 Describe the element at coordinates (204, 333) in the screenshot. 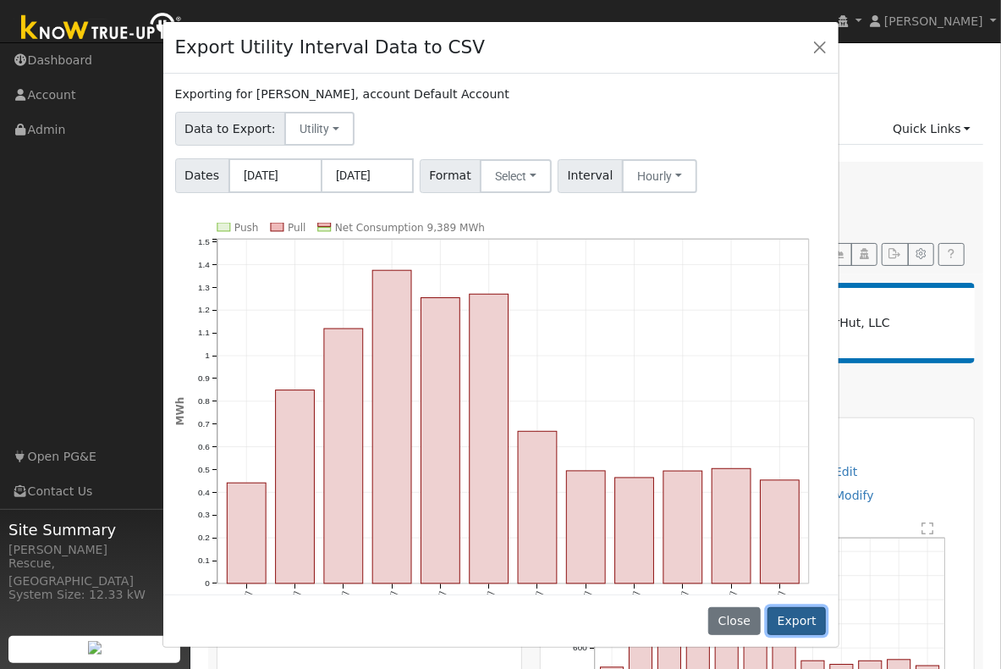

I see `text: 1.1` at that location.